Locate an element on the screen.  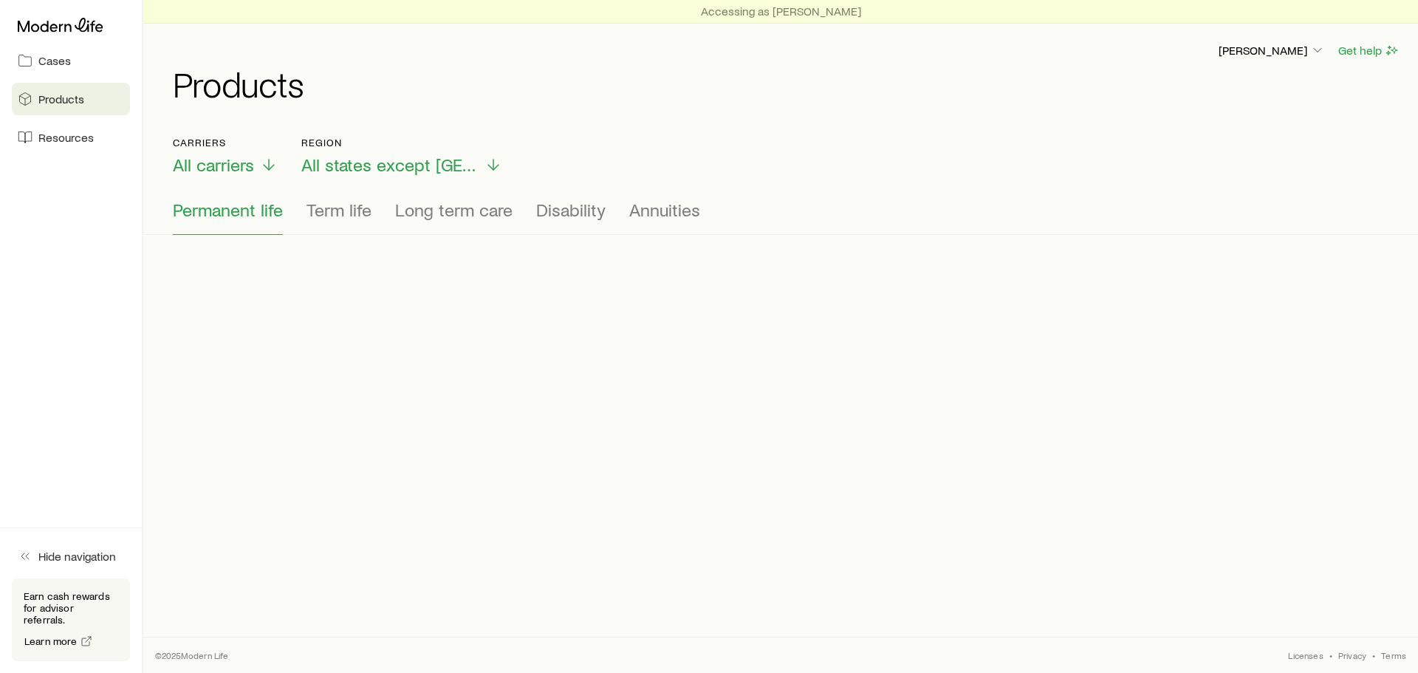
span: Annuities is located at coordinates (665, 210).